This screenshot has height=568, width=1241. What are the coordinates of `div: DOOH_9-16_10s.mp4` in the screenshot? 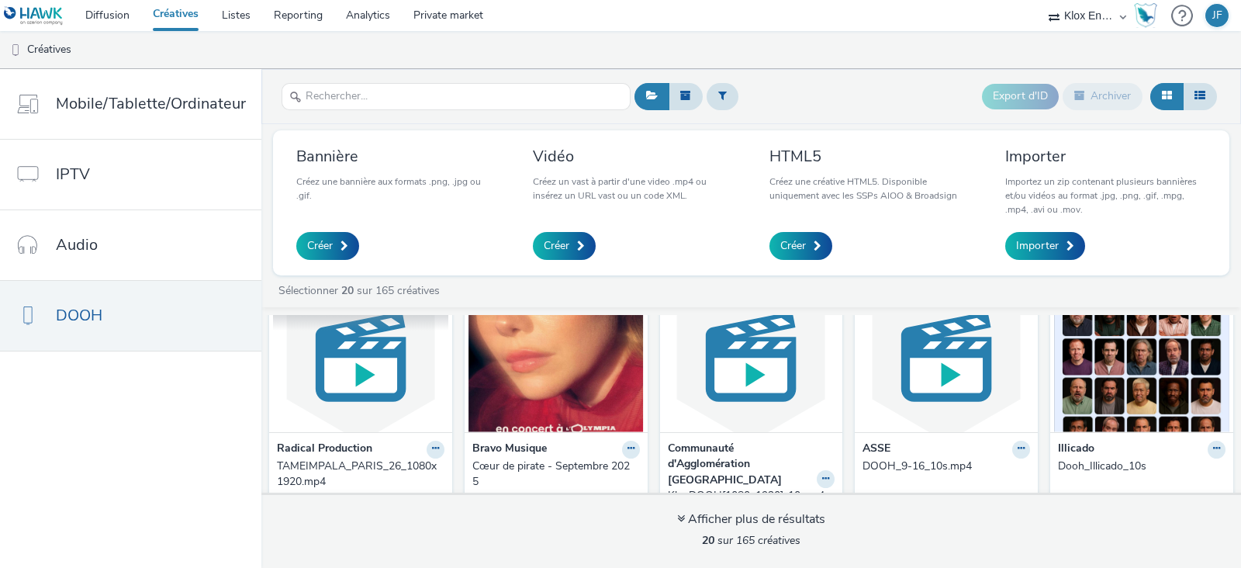 It's located at (943, 466).